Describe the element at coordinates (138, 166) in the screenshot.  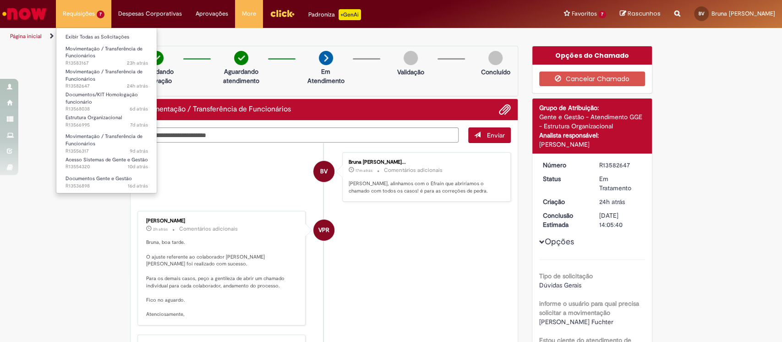
I see `span: 10d atrás` at that location.